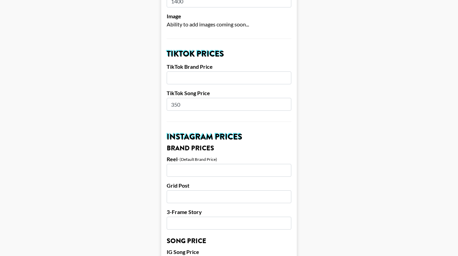  What do you see at coordinates (229, 241) in the screenshot?
I see `h3: Song Price` at bounding box center [229, 241].